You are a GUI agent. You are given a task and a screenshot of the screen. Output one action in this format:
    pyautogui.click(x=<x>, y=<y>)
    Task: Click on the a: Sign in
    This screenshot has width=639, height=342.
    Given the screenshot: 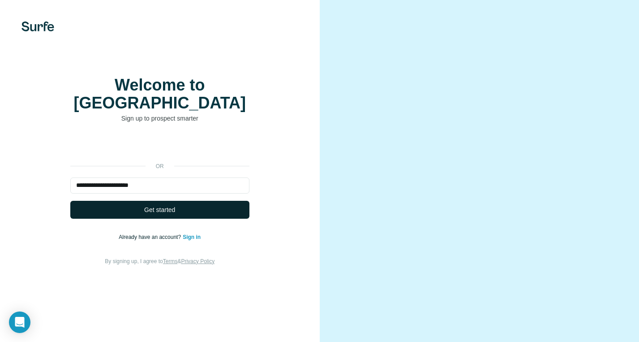 What is the action you would take?
    pyautogui.click(x=192, y=237)
    